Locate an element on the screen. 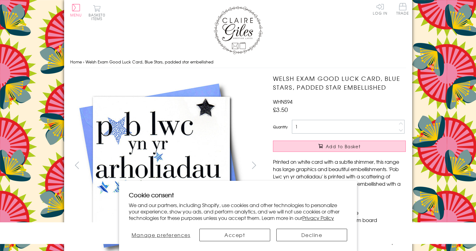 The width and height of the screenshot is (476, 251). h1: Welsh Exam Good Luck Card, Blue Stars, padded star embellished is located at coordinates (339, 83).